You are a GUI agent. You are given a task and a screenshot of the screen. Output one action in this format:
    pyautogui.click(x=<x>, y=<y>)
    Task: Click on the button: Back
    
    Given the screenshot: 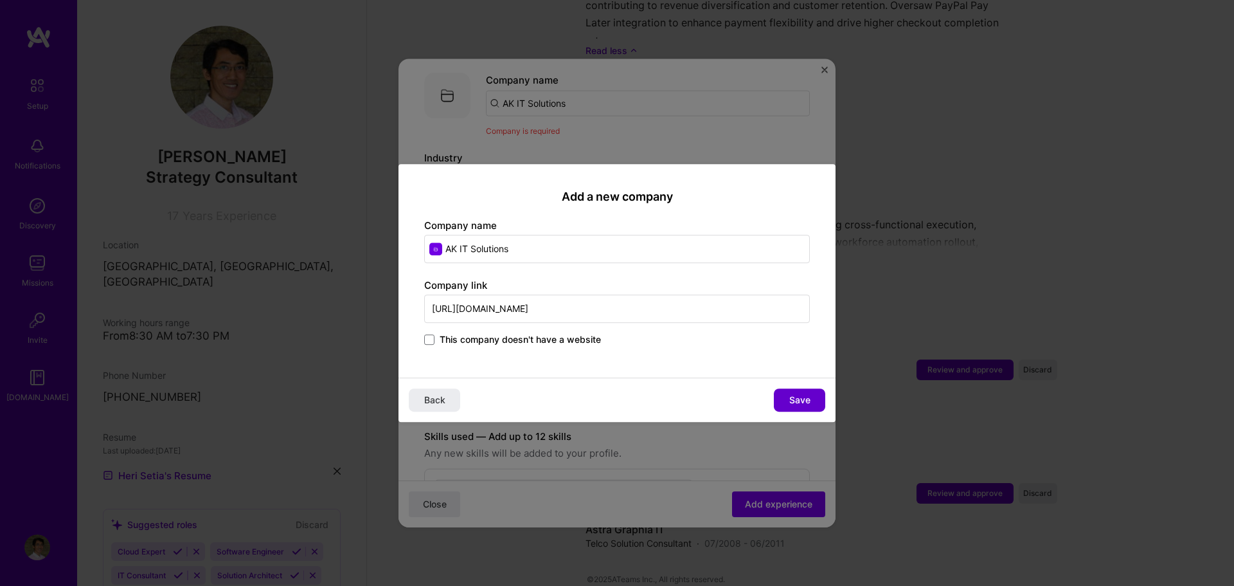 What is the action you would take?
    pyautogui.click(x=435, y=400)
    